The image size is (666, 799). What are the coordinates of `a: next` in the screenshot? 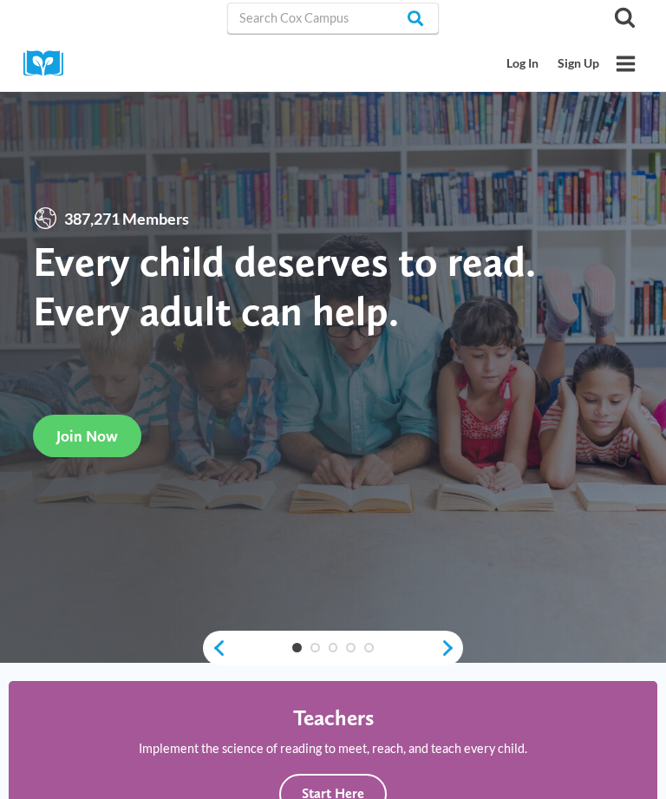 It's located at (451, 648).